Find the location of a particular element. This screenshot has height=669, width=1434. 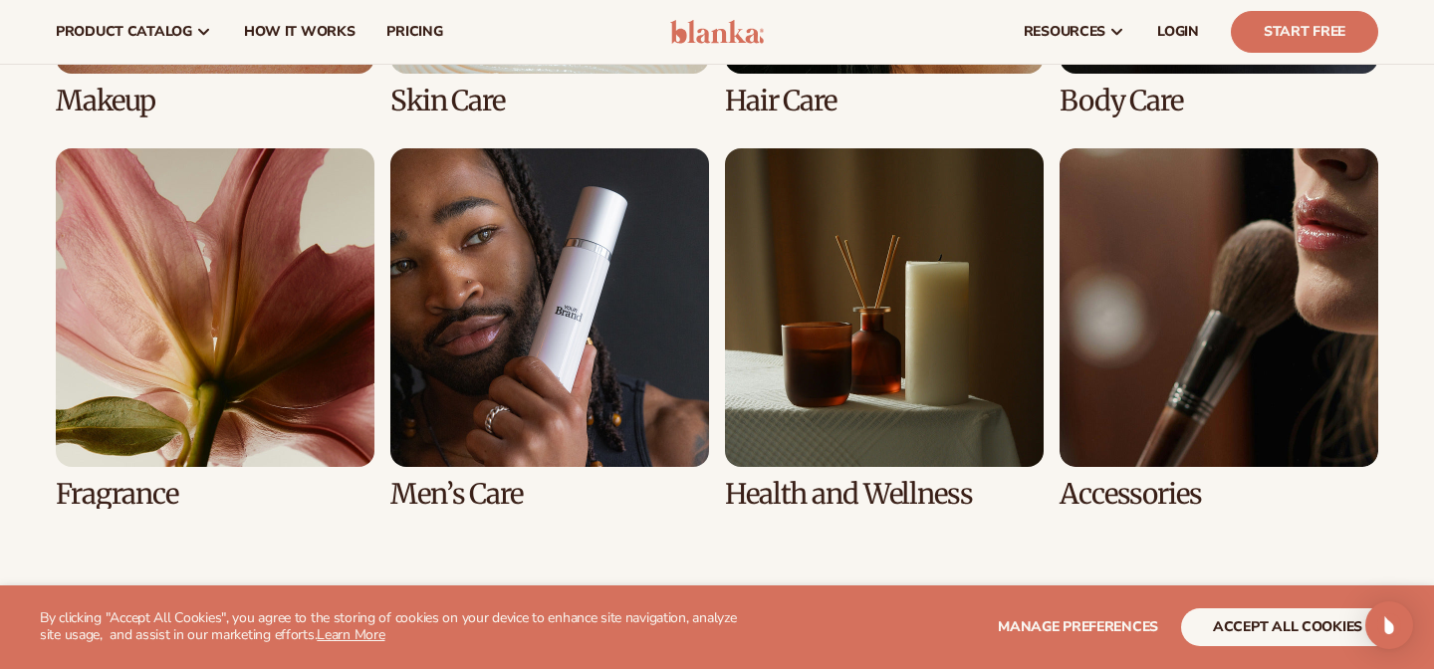

span: How It Works is located at coordinates (300, 32).